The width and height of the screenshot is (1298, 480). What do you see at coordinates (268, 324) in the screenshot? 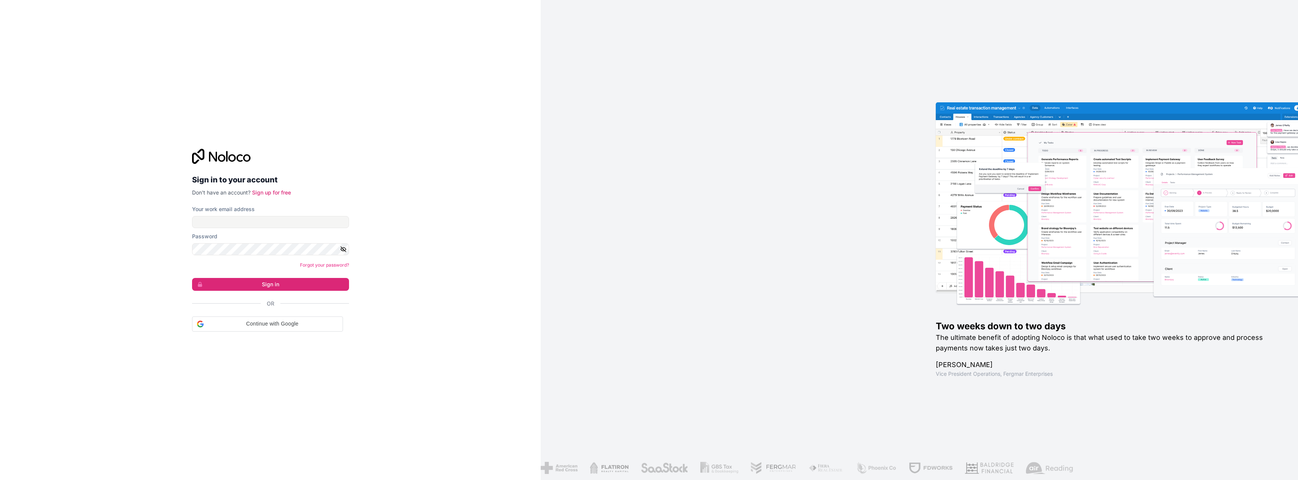
I see `div: Continue with Google` at bounding box center [268, 324].